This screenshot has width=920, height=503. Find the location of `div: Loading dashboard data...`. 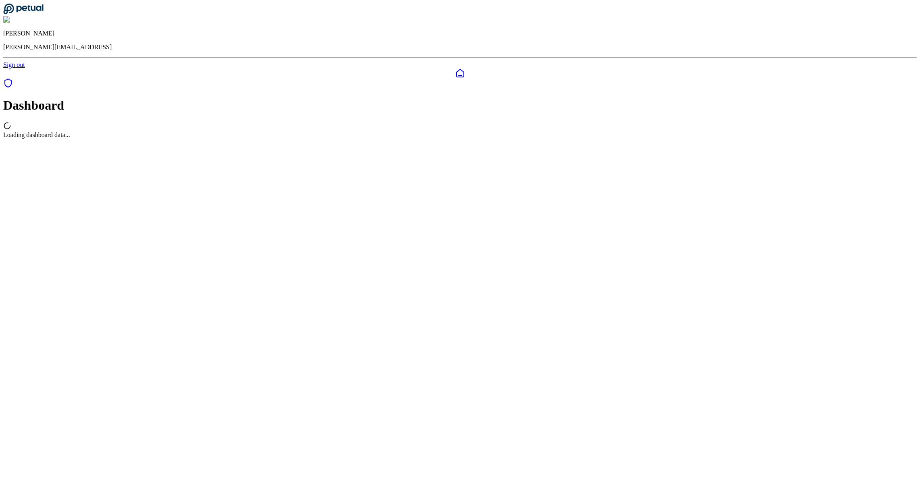

div: Loading dashboard data... is located at coordinates (460, 135).